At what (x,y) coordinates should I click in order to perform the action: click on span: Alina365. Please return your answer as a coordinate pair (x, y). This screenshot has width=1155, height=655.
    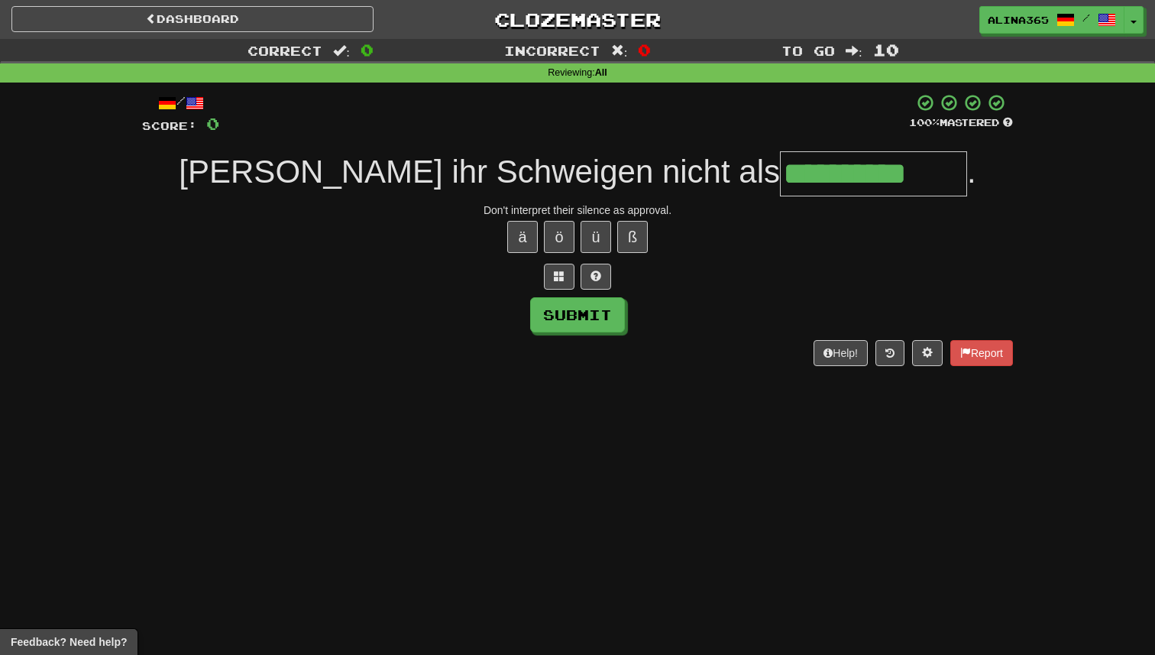
    Looking at the image, I should click on (1018, 20).